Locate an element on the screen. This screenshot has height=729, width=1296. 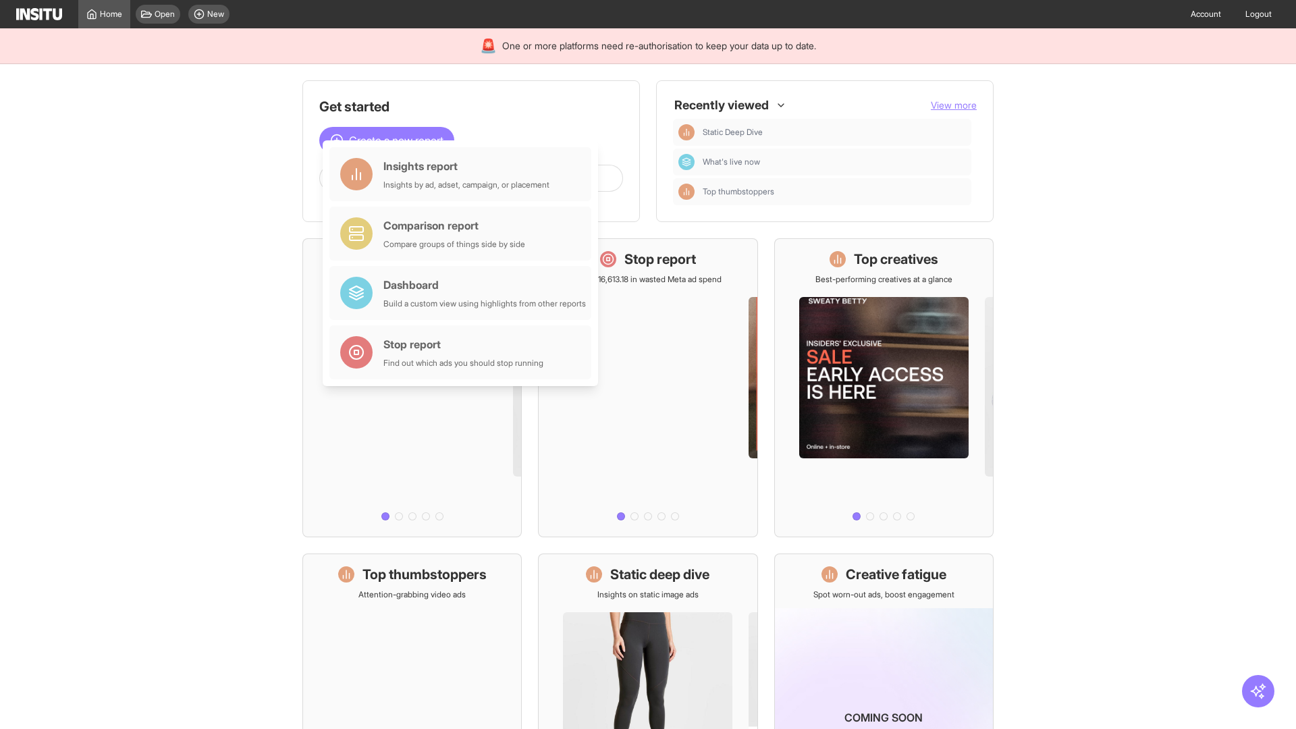
p: Attention-grabbing video ads is located at coordinates (412, 595).